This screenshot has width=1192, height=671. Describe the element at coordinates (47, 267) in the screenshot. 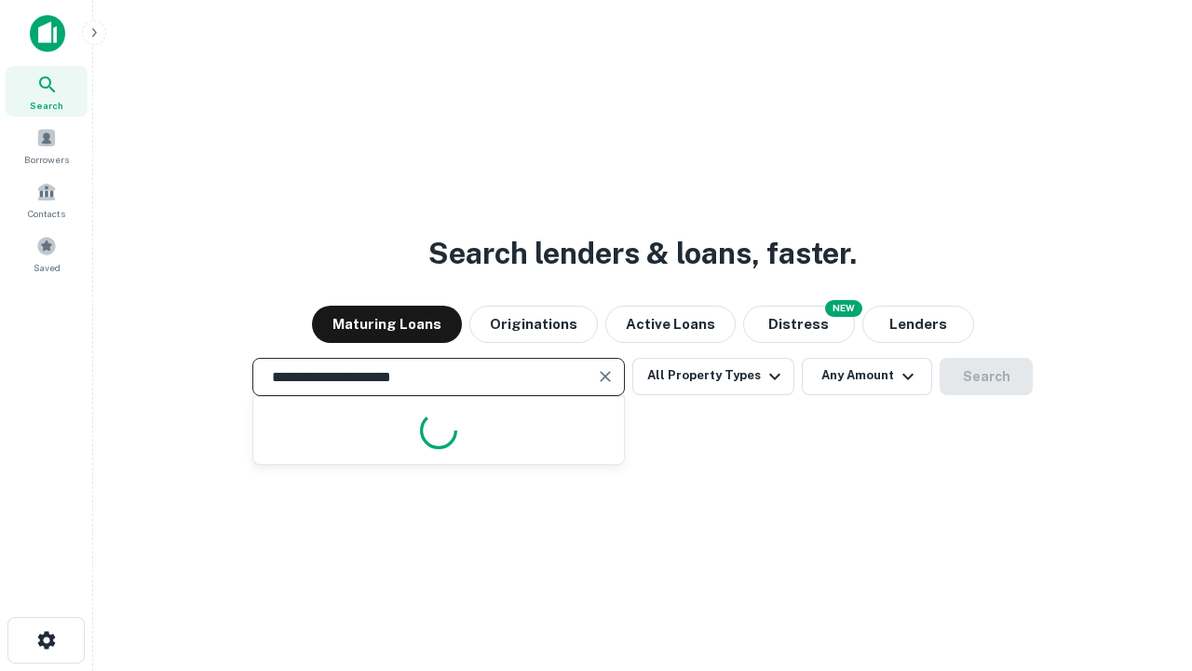

I see `span: Saved` at that location.